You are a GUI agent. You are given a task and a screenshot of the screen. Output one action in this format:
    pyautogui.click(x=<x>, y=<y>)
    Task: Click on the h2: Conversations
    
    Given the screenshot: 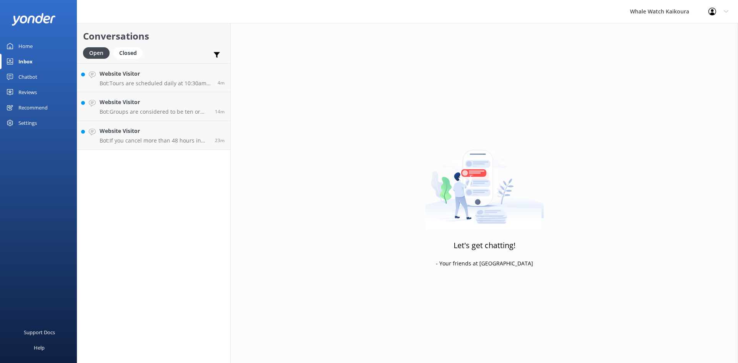 What is the action you would take?
    pyautogui.click(x=154, y=36)
    